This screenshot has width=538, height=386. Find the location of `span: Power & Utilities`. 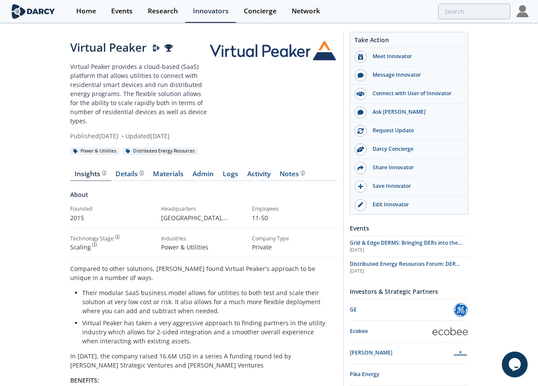

span: Power & Utilities is located at coordinates (185, 247).